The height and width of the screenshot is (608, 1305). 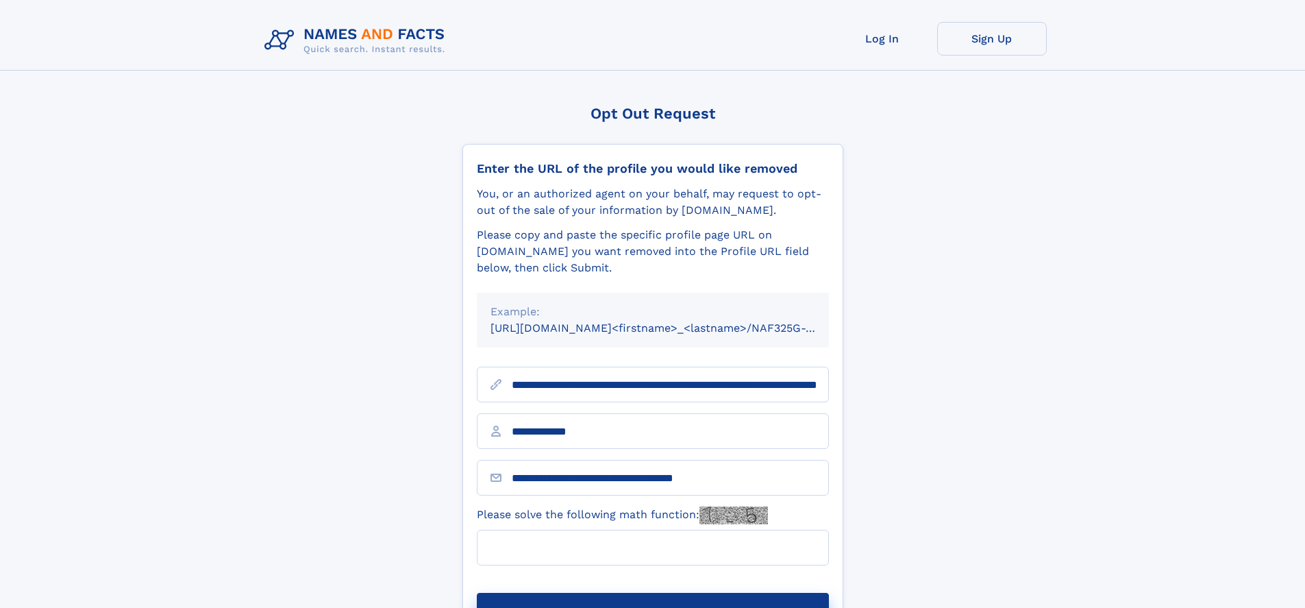 What do you see at coordinates (883, 38) in the screenshot?
I see `a: Log In` at bounding box center [883, 38].